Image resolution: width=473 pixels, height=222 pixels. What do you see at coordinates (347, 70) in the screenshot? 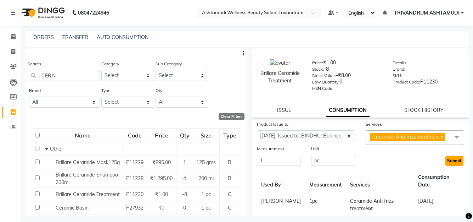
I see `div: -8` at bounding box center [347, 70].